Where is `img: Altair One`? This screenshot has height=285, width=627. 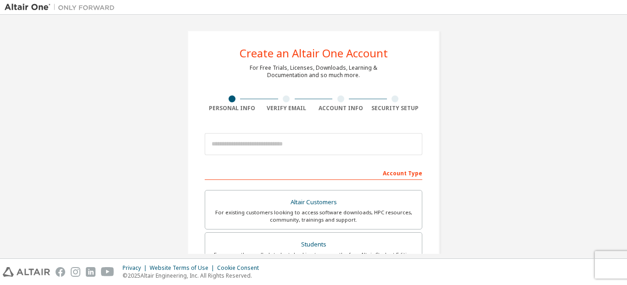 img: Altair One is located at coordinates (62, 7).